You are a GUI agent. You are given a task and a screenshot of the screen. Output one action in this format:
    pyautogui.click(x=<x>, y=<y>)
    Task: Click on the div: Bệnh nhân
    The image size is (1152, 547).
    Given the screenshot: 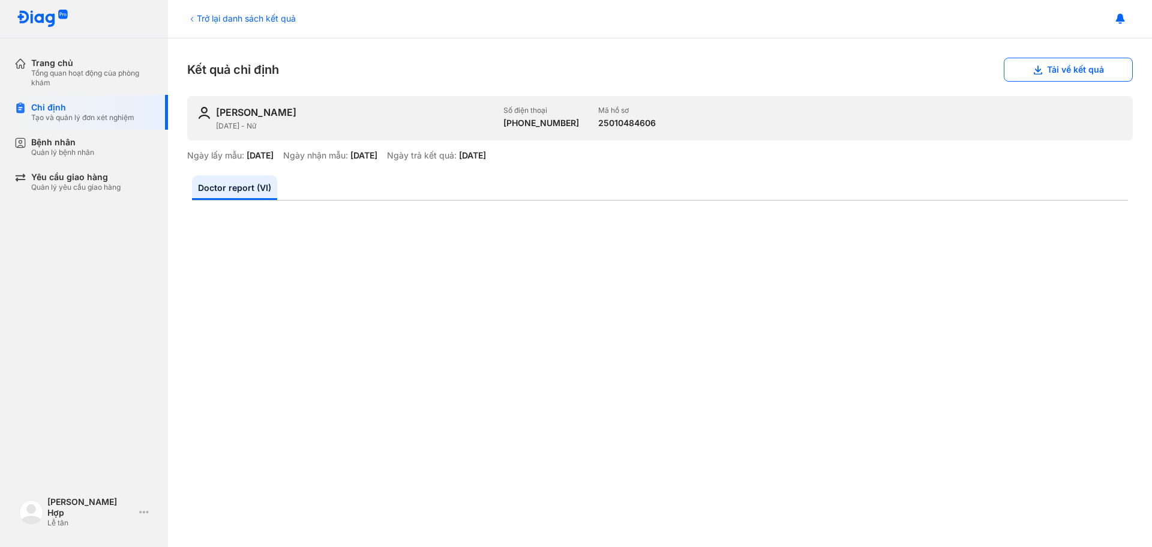 What is the action you would take?
    pyautogui.click(x=62, y=142)
    